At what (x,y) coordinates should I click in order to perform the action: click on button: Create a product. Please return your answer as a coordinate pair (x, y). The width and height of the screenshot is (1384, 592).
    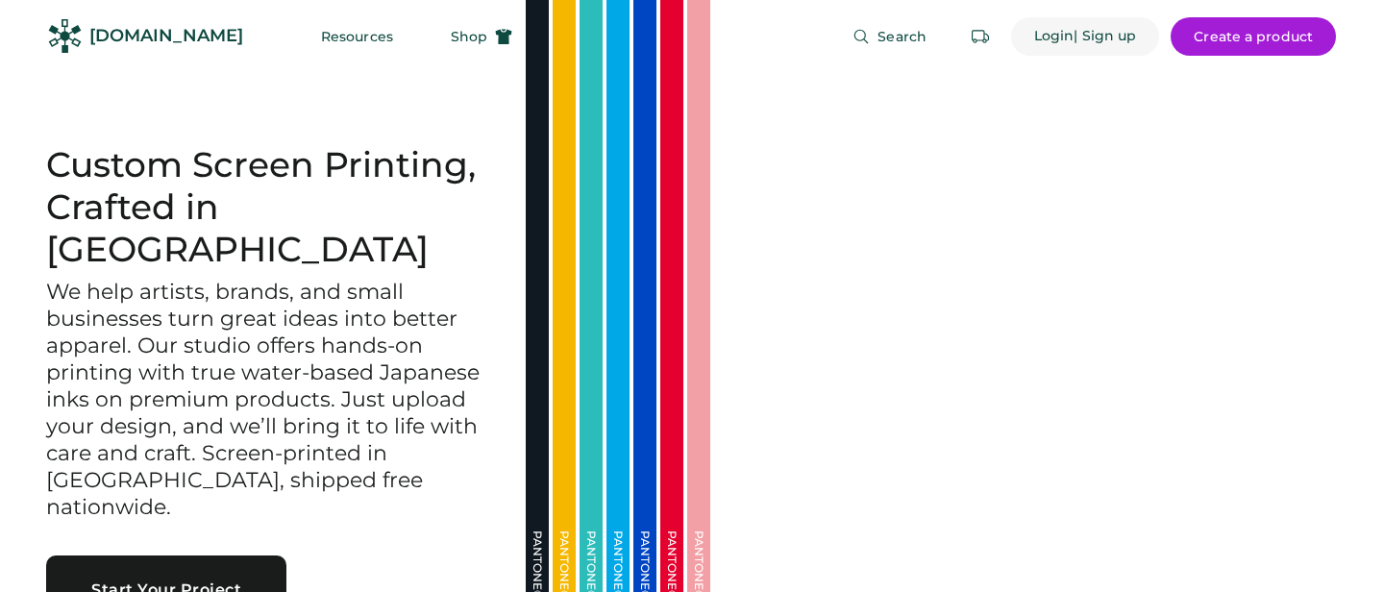
    Looking at the image, I should click on (1253, 37).